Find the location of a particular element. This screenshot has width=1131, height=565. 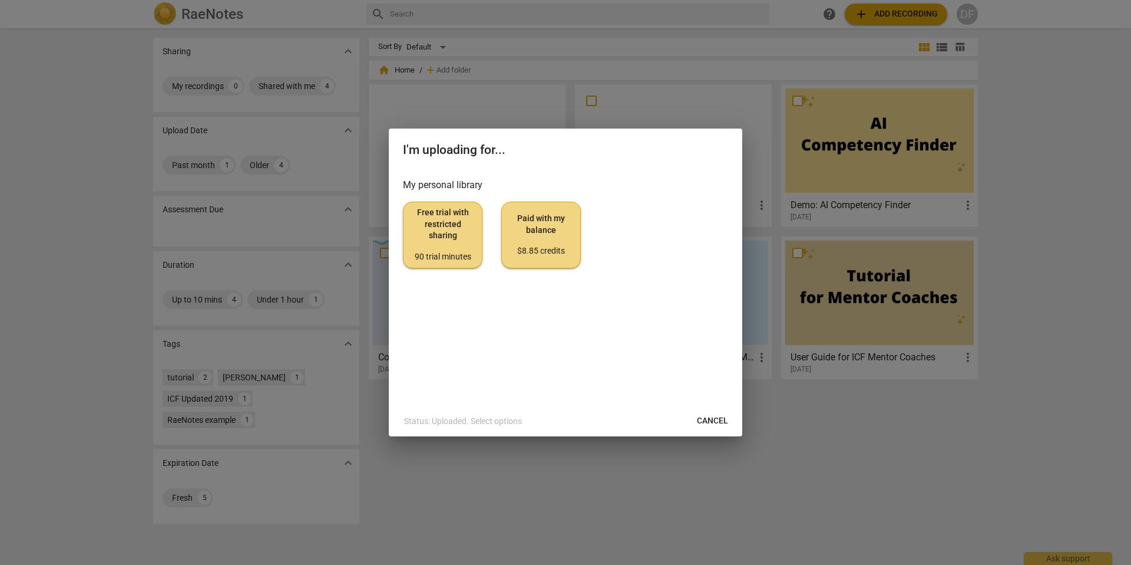

span: Cancel is located at coordinates (712, 421).